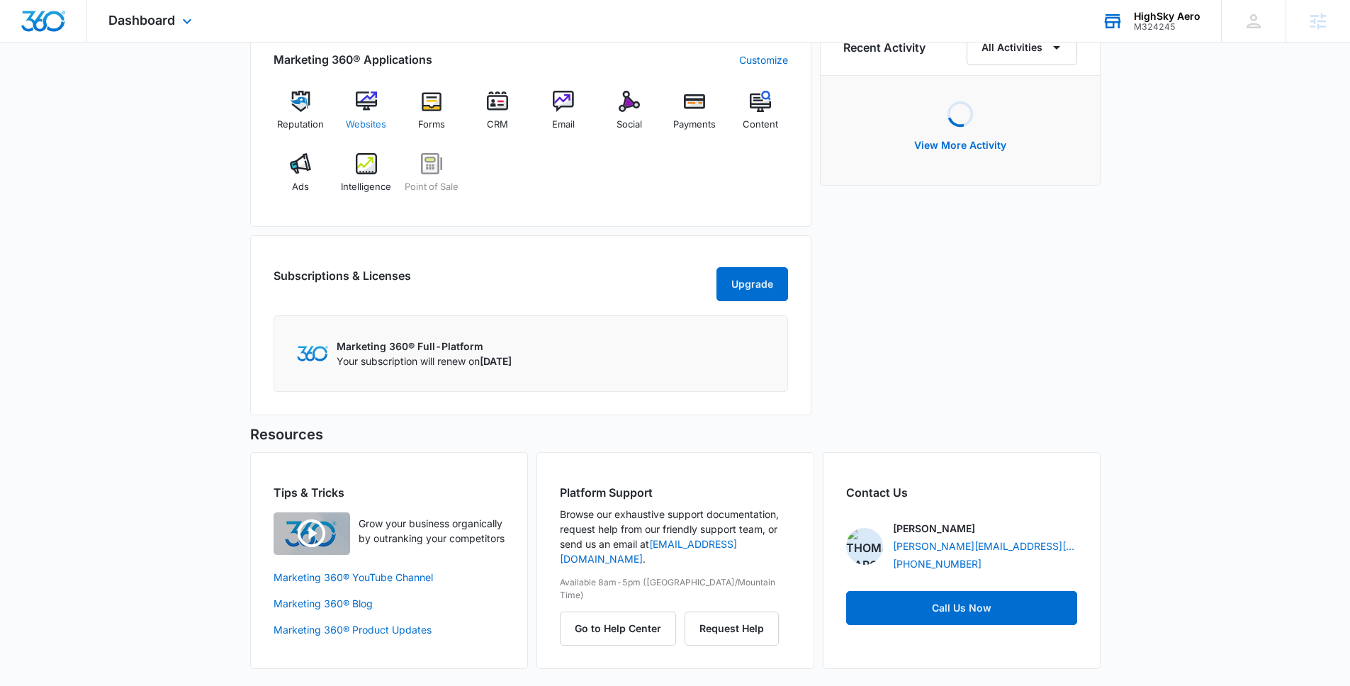 This screenshot has height=686, width=1350. What do you see at coordinates (497, 125) in the screenshot?
I see `span: CRM` at bounding box center [497, 125].